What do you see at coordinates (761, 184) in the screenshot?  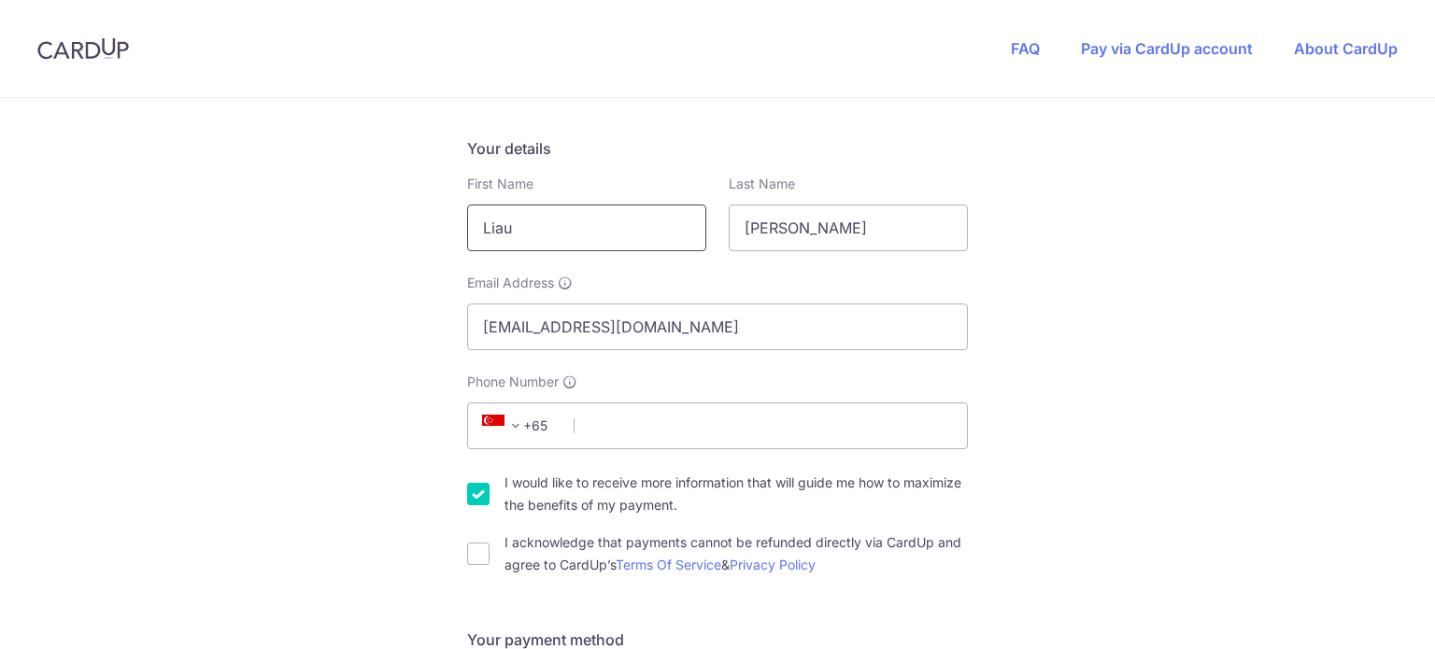 I see `label: Last Name` at bounding box center [761, 184].